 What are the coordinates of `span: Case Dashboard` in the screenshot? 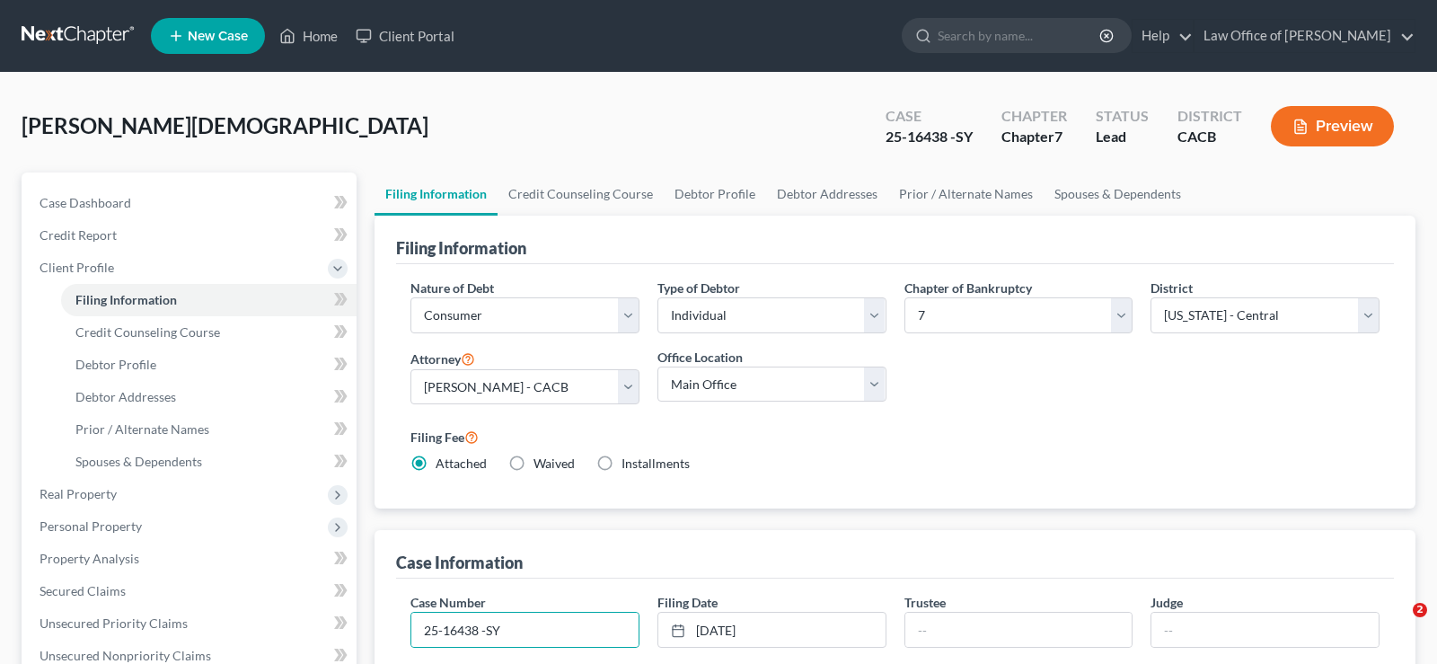 It's located at (85, 202).